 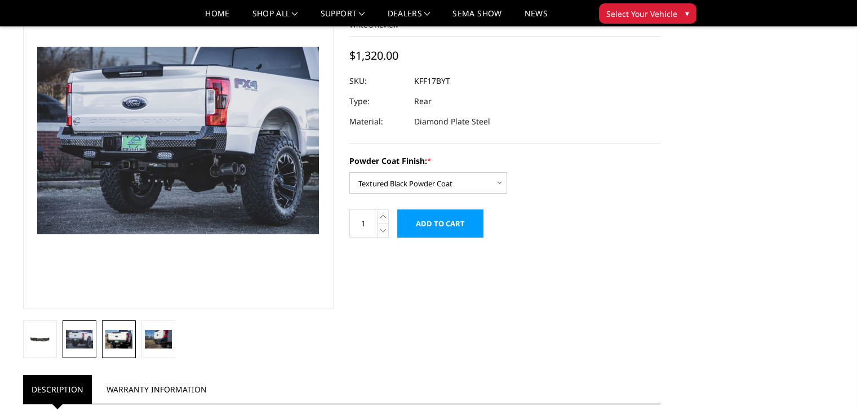 What do you see at coordinates (829, 384) in the screenshot?
I see `div: Chat Widget` at bounding box center [829, 384].